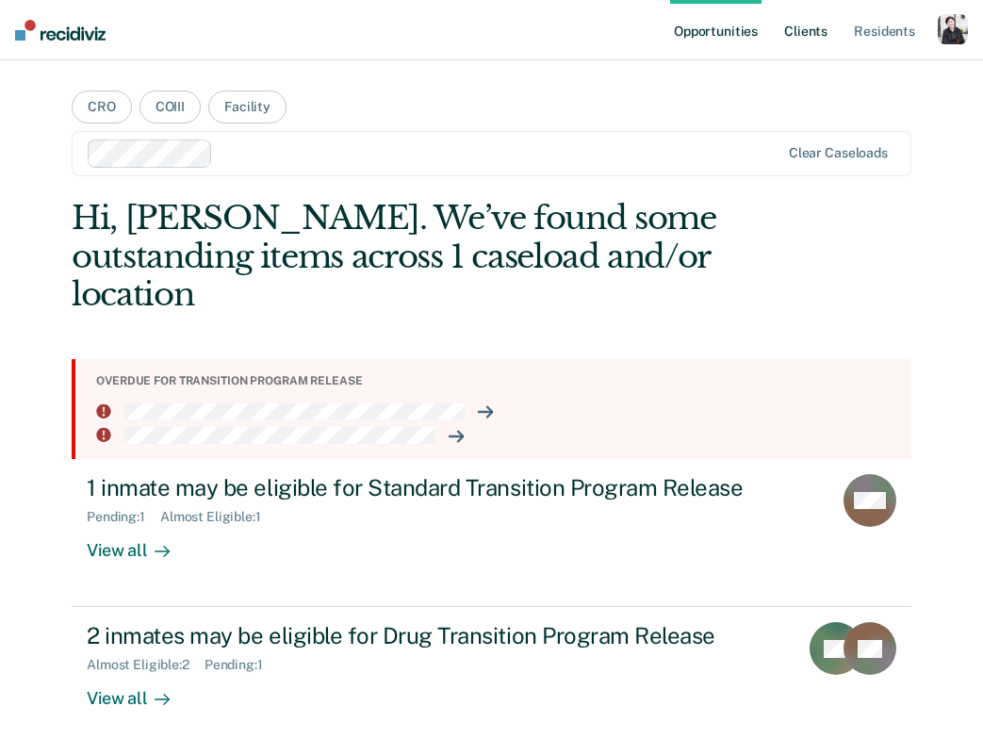 The image size is (983, 755). I want to click on div: 2 inmates may be eligible for Drug Transition Program Release, so click(417, 635).